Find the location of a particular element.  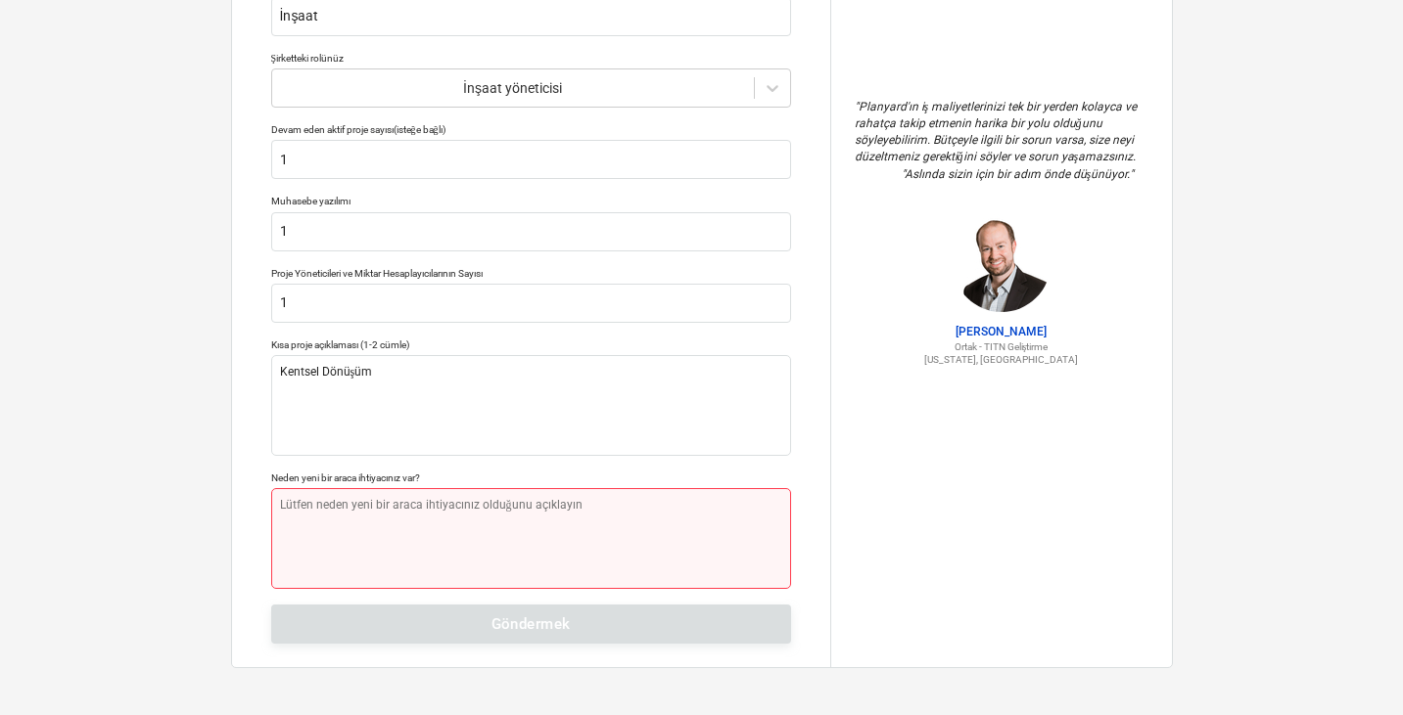

font: Neden yeni bir araca ihtiyacınız var? is located at coordinates (345, 478).